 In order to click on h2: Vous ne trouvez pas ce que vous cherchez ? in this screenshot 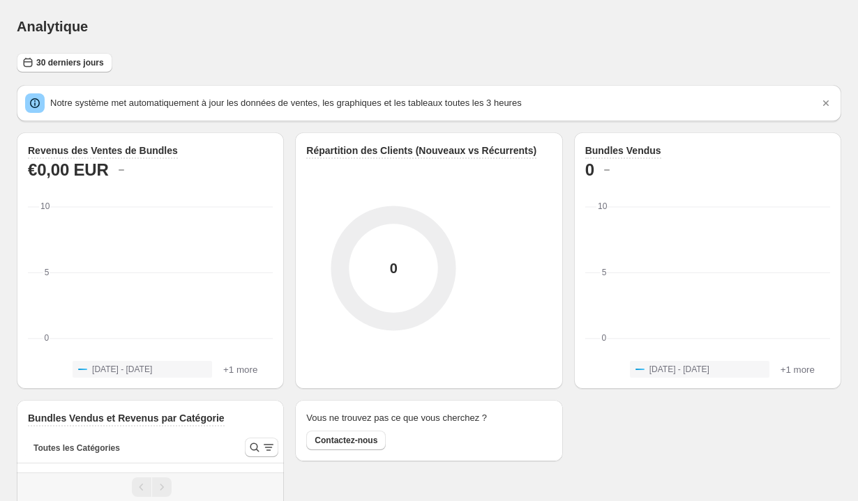, I will do `click(396, 418)`.